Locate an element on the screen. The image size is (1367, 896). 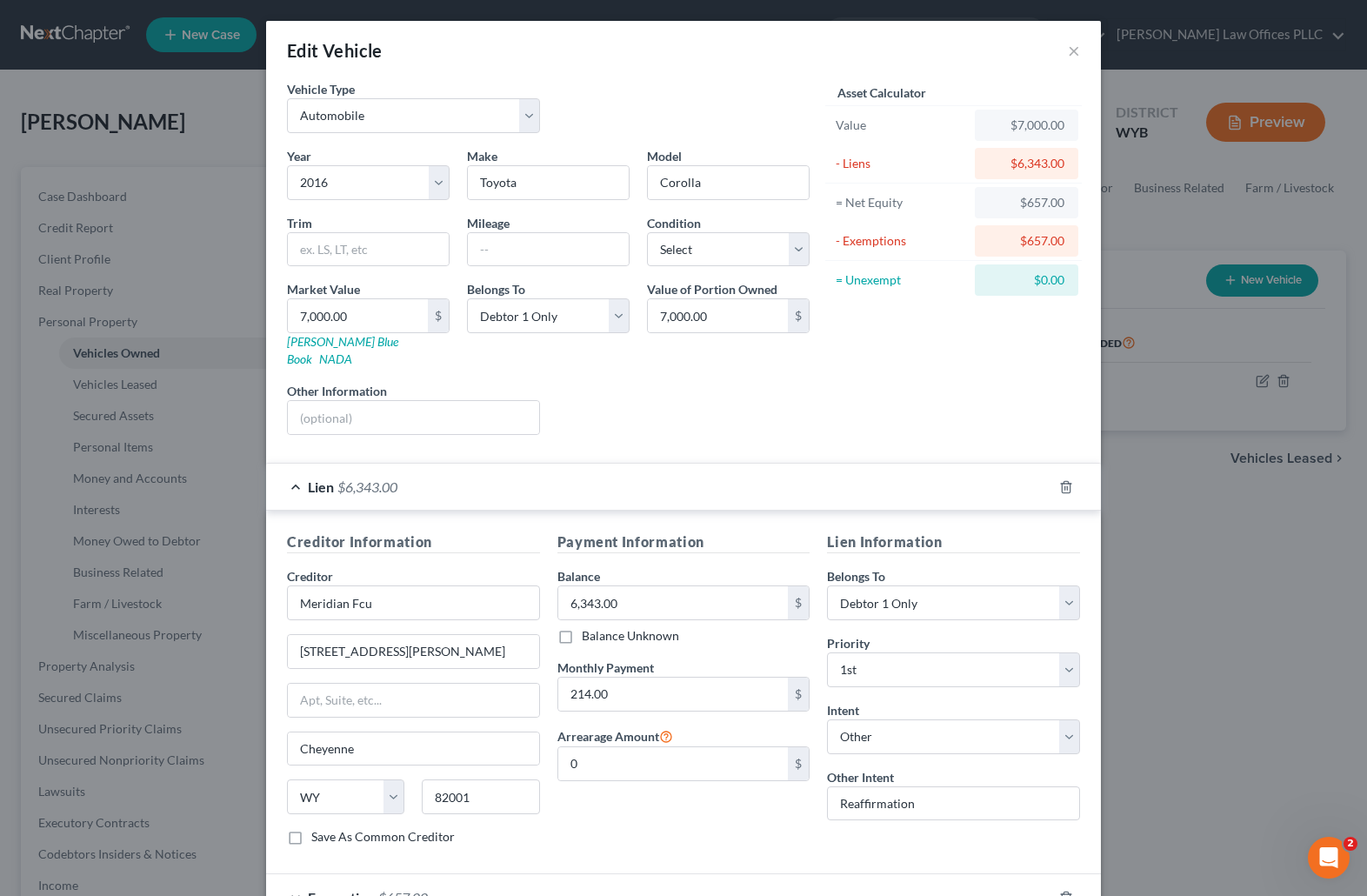
input: Enter address... is located at coordinates (413, 652).